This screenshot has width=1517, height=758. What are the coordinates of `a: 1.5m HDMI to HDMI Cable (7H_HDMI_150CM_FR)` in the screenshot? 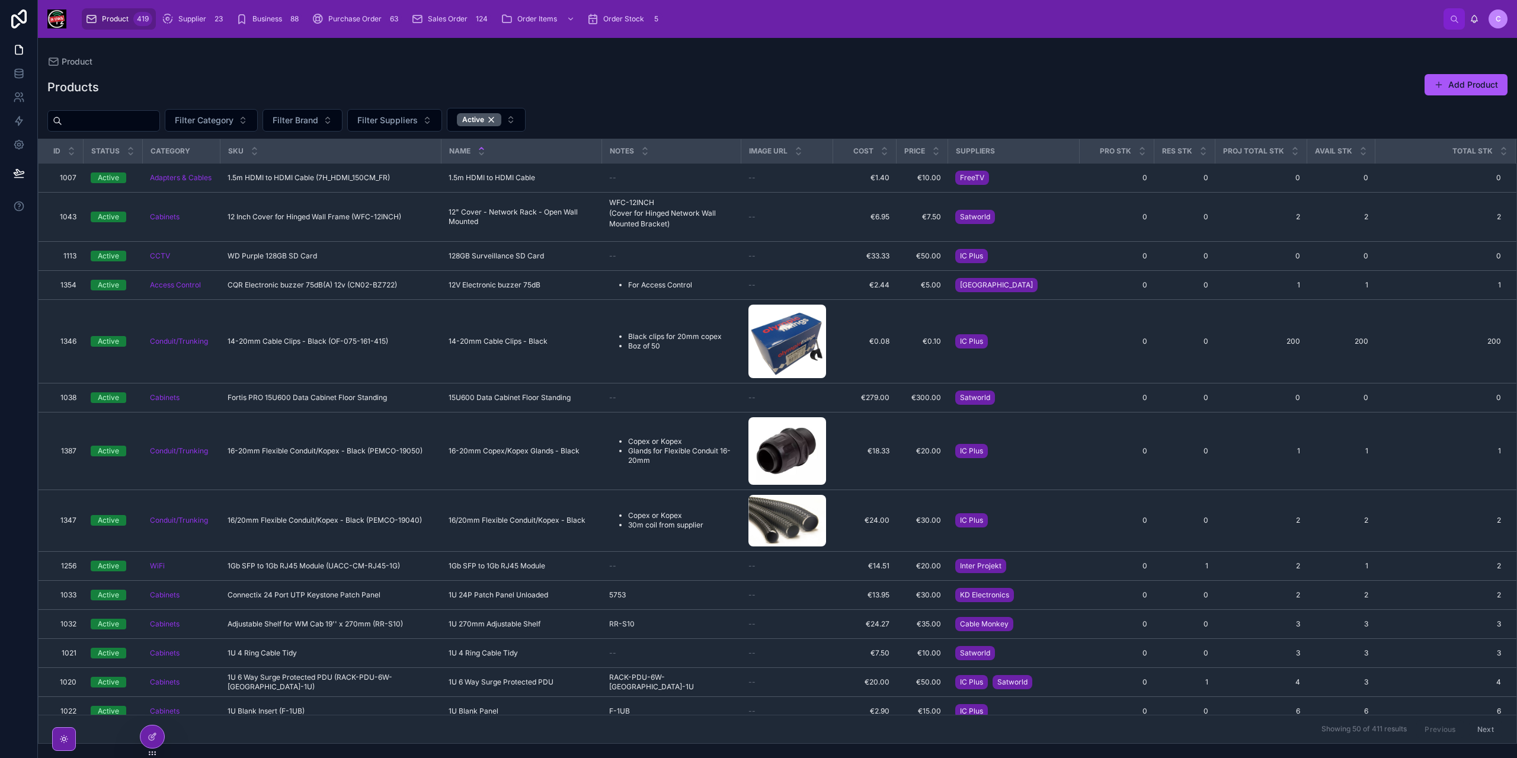 It's located at (331, 178).